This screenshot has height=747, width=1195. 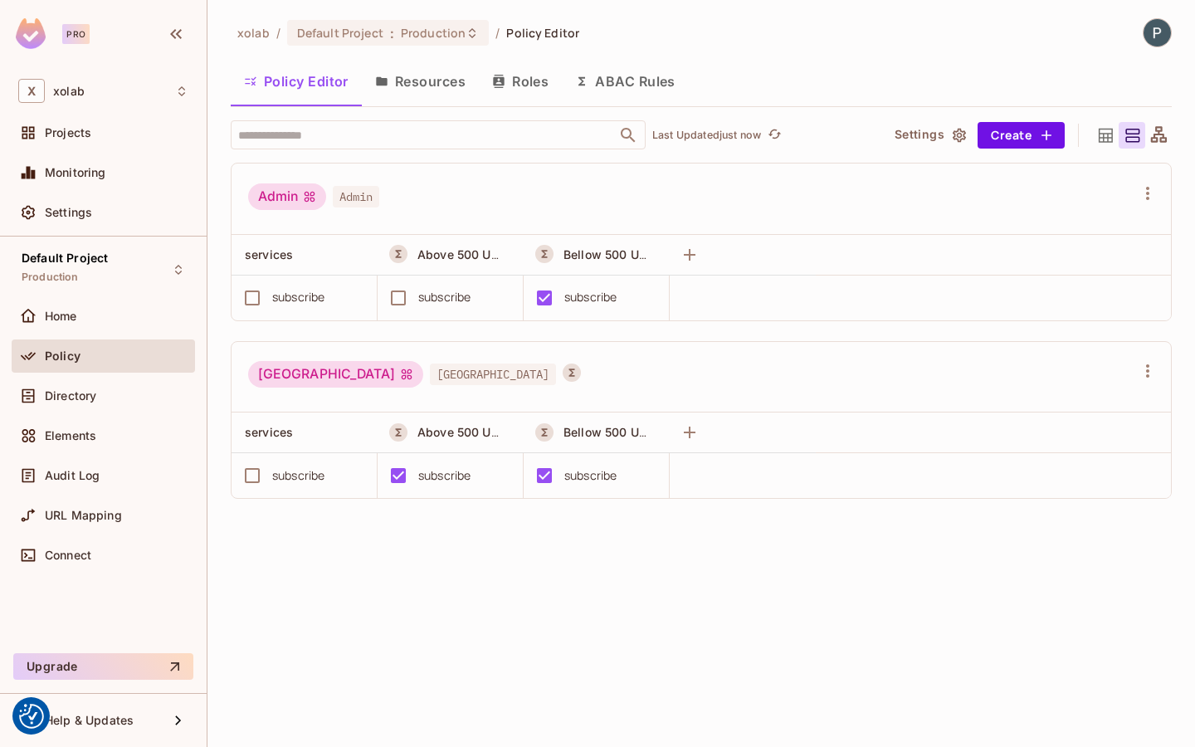 I want to click on span: Admin, so click(x=356, y=197).